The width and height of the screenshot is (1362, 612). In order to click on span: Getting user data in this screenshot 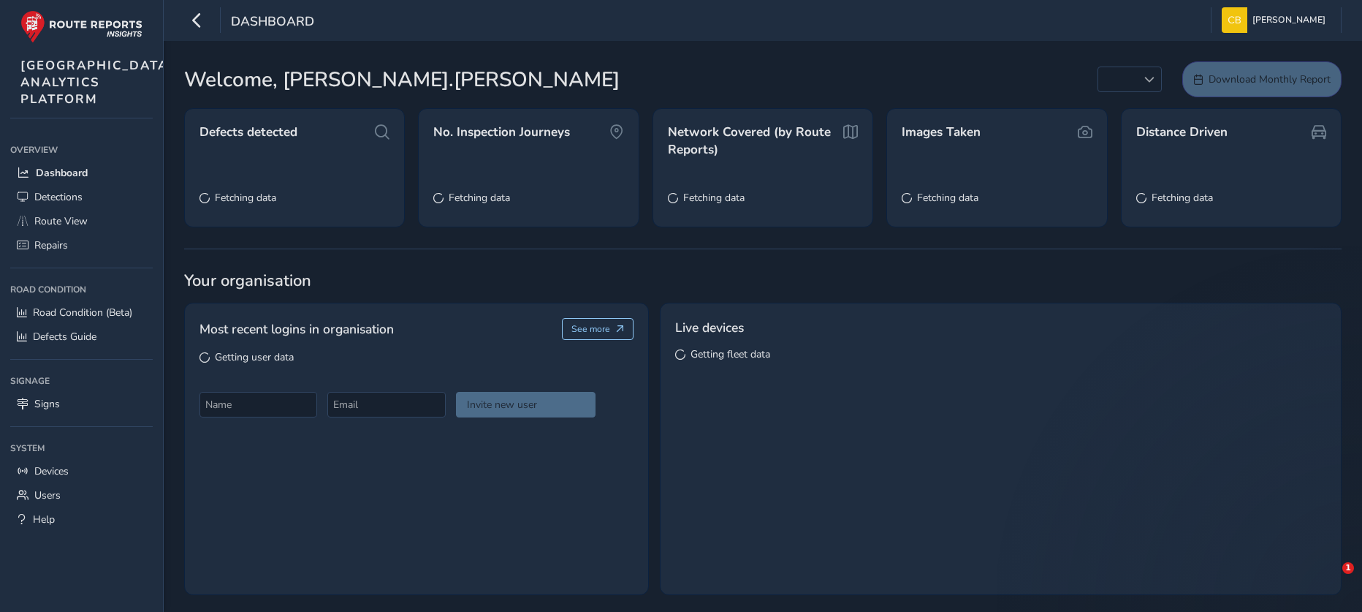, I will do `click(254, 357)`.